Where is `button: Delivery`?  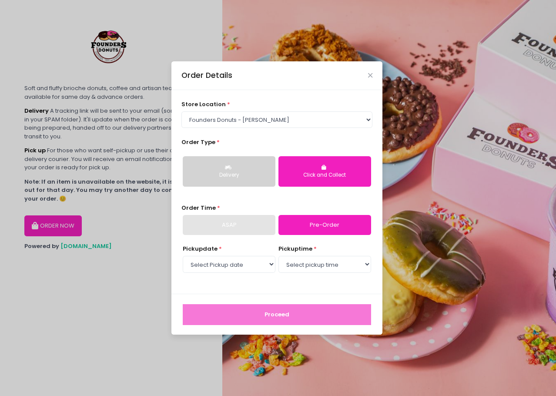 button: Delivery is located at coordinates (229, 171).